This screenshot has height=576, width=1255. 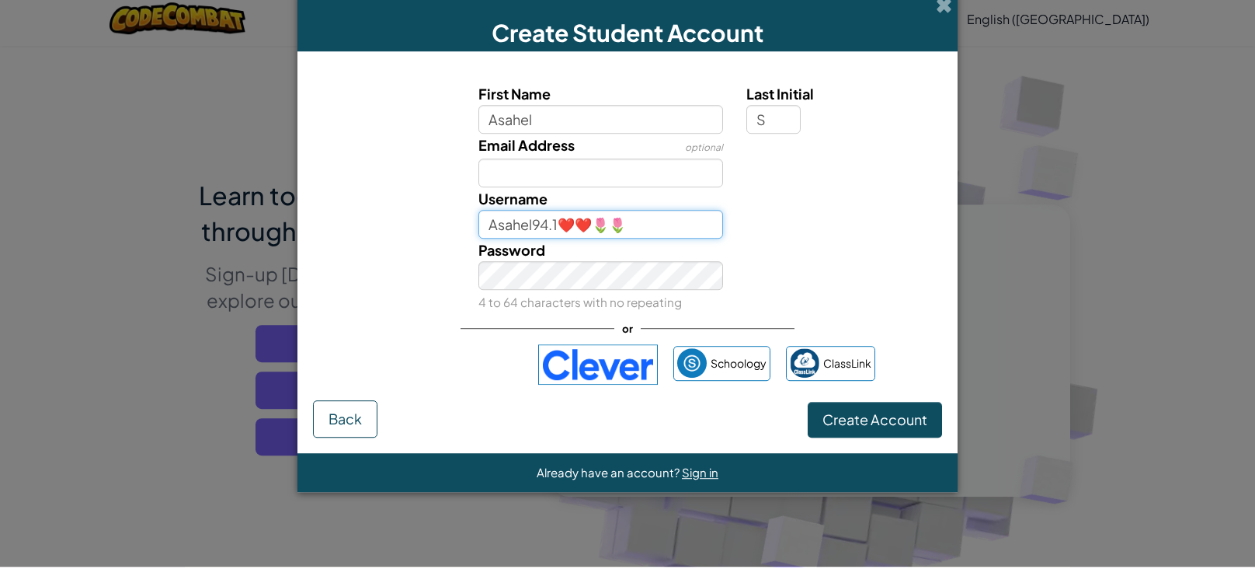 I want to click on img: classlink-logo-small.png, so click(x=805, y=372).